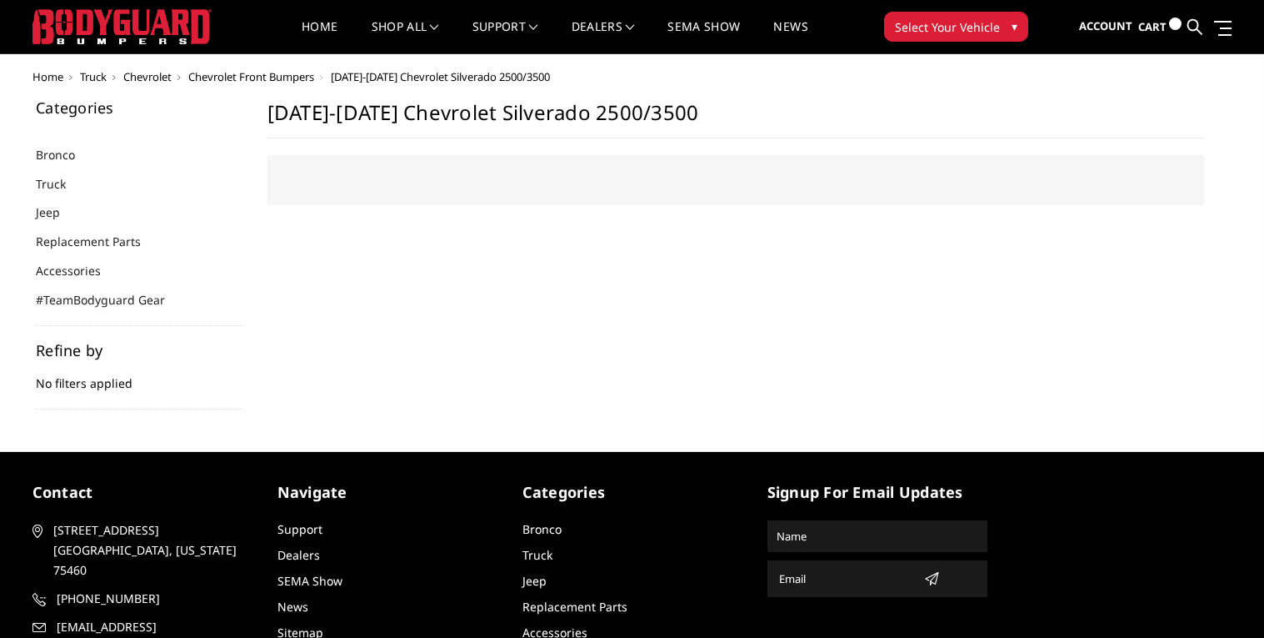  I want to click on h5: Navigate, so click(388, 492).